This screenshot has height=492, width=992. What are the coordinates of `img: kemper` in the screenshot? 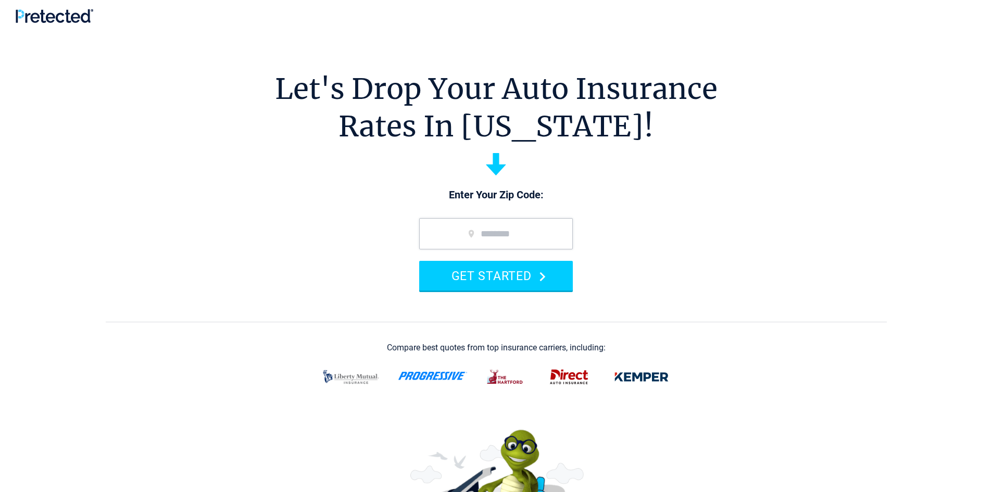 It's located at (642, 377).